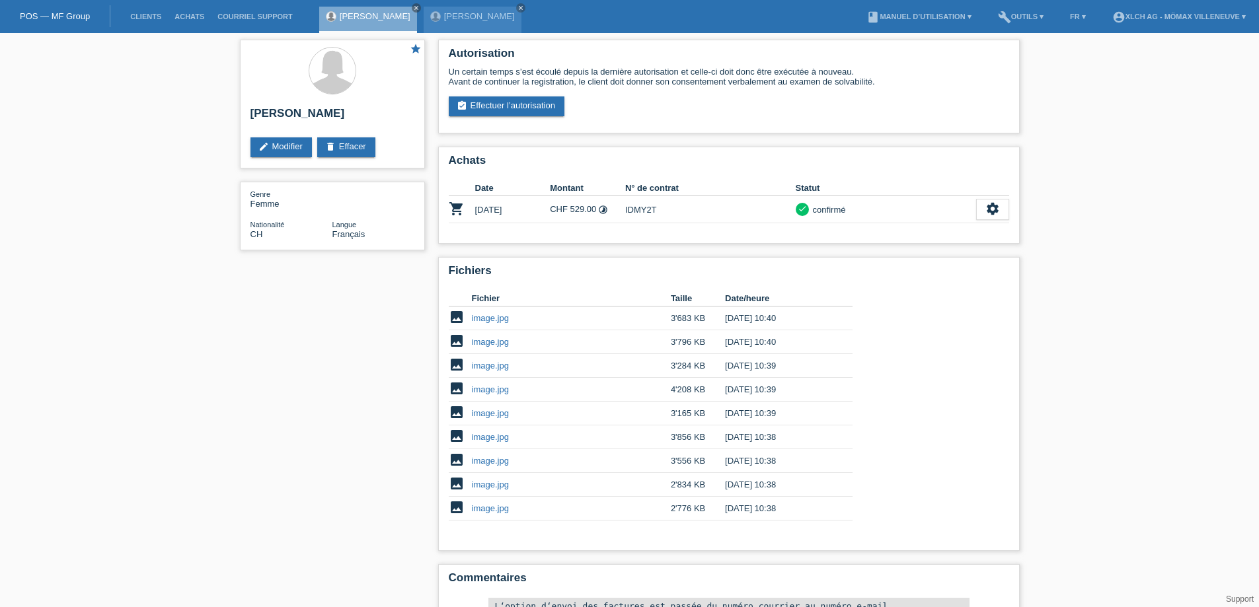  I want to click on a: bookManuel d’utilisation ▾, so click(919, 17).